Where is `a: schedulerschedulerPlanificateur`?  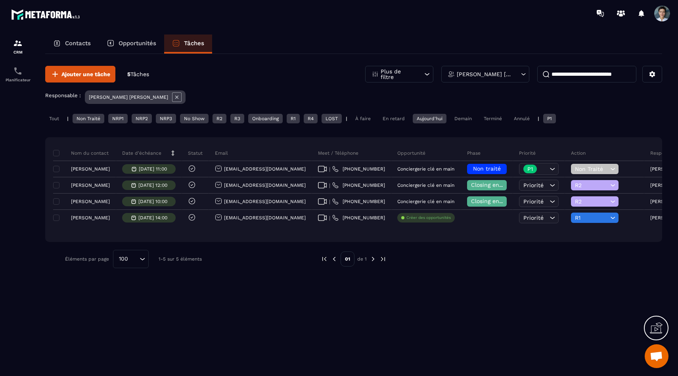 a: schedulerschedulerPlanificateur is located at coordinates (18, 74).